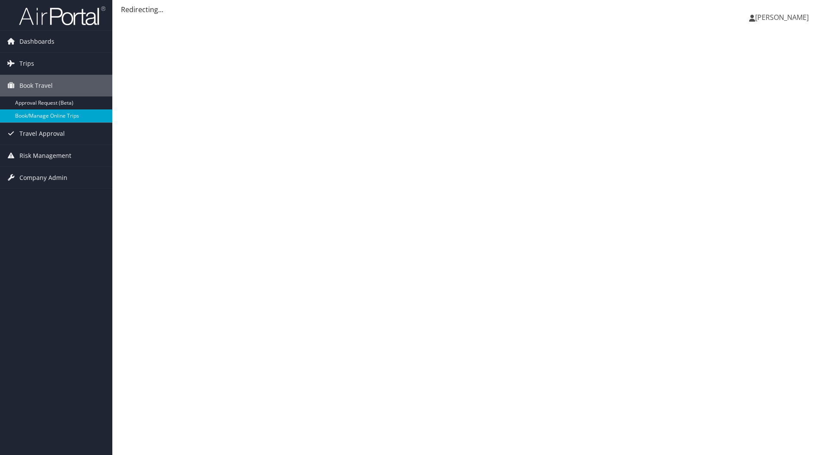  I want to click on span: Risk Management, so click(45, 156).